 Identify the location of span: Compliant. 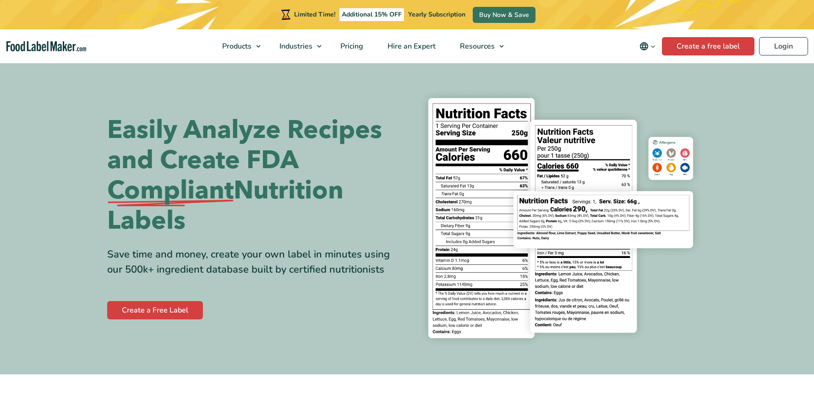
(170, 191).